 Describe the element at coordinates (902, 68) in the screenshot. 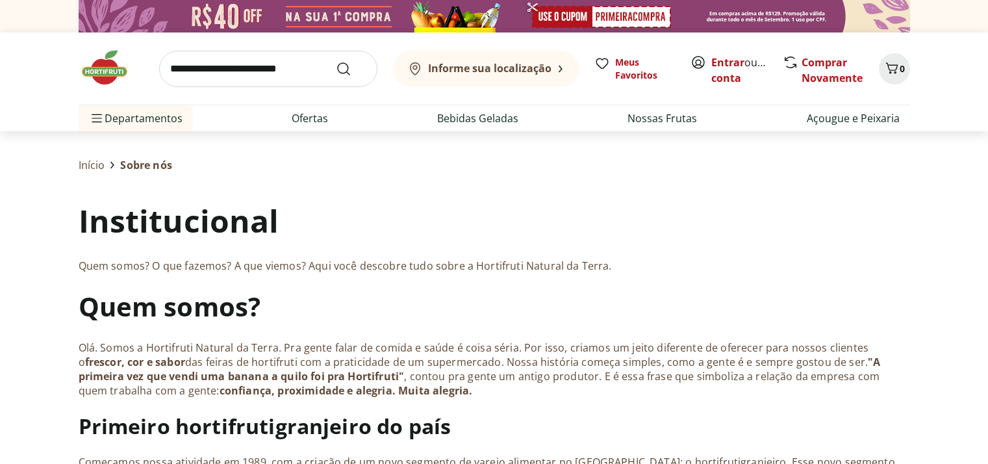

I see `span: 0` at that location.